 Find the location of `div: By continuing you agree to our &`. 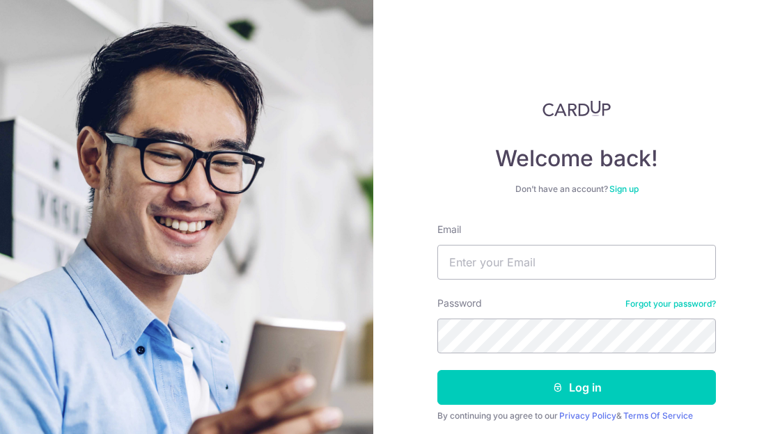

div: By continuing you agree to our & is located at coordinates (576, 416).